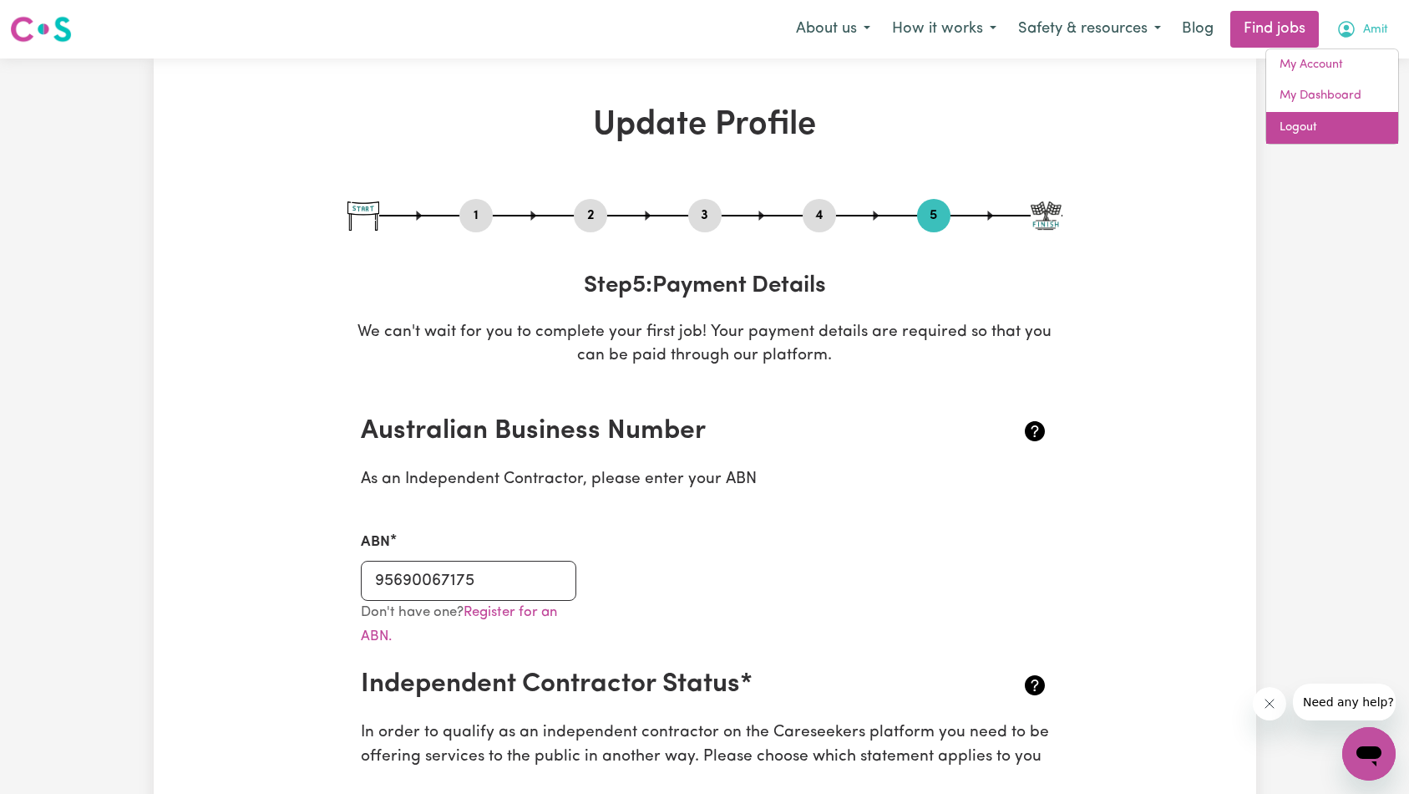 The width and height of the screenshot is (1409, 794). Describe the element at coordinates (1275, 29) in the screenshot. I see `a: Find jobs` at that location.